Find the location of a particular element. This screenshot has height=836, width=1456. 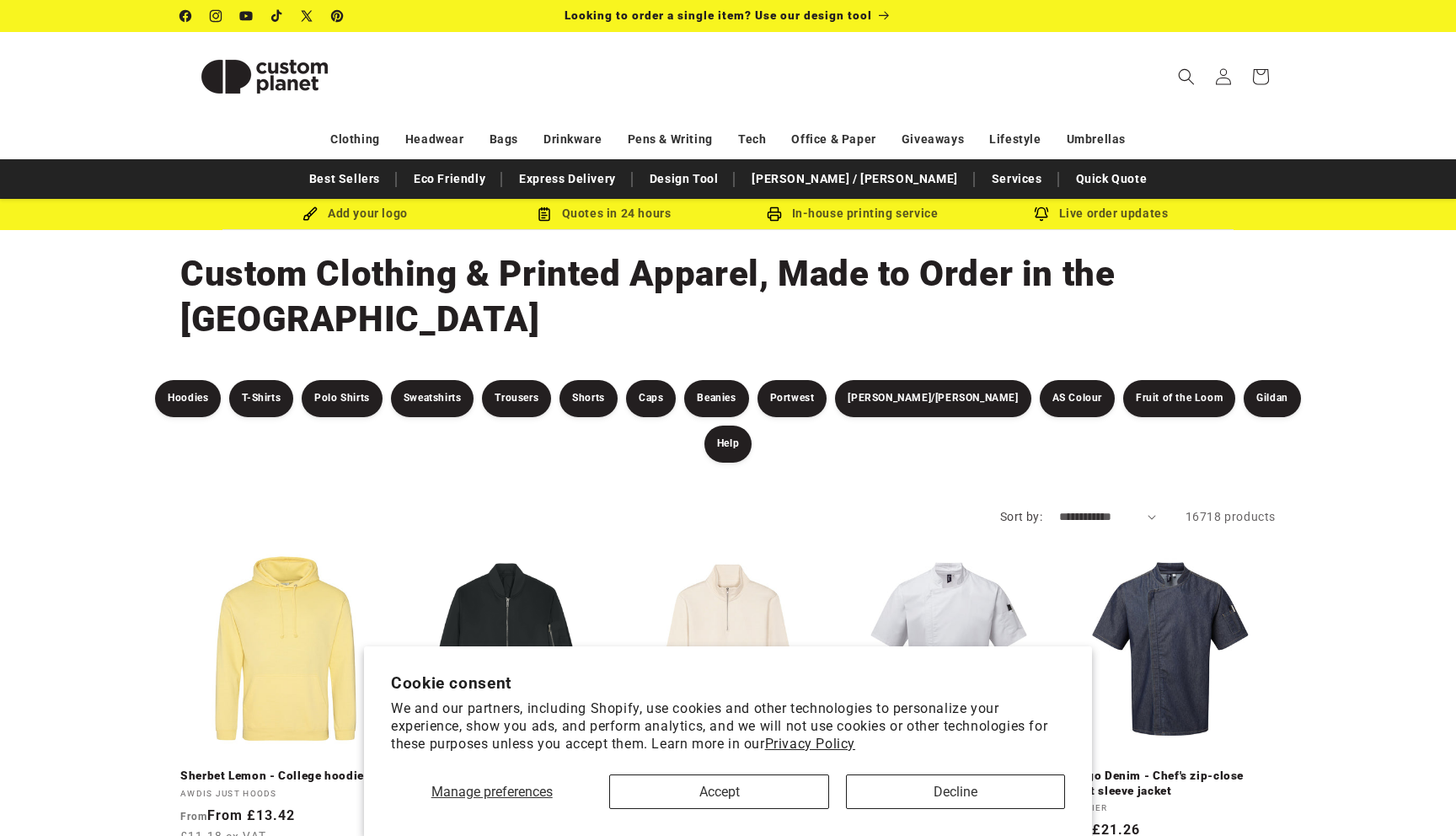

div: Chat Widget is located at coordinates (1311, 745).